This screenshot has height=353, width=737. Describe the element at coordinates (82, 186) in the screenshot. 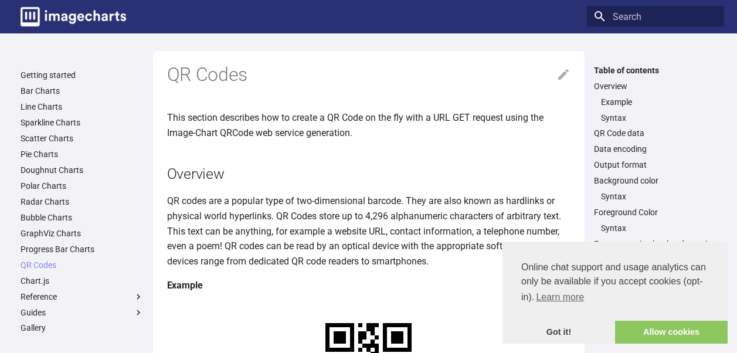

I see `a: Polar Charts` at that location.